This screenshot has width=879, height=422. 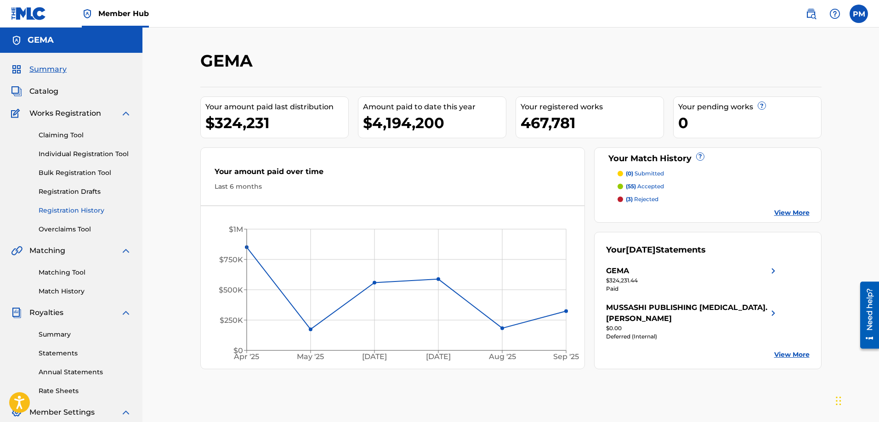 What do you see at coordinates (859, 14) in the screenshot?
I see `div: User Menu` at bounding box center [859, 14].